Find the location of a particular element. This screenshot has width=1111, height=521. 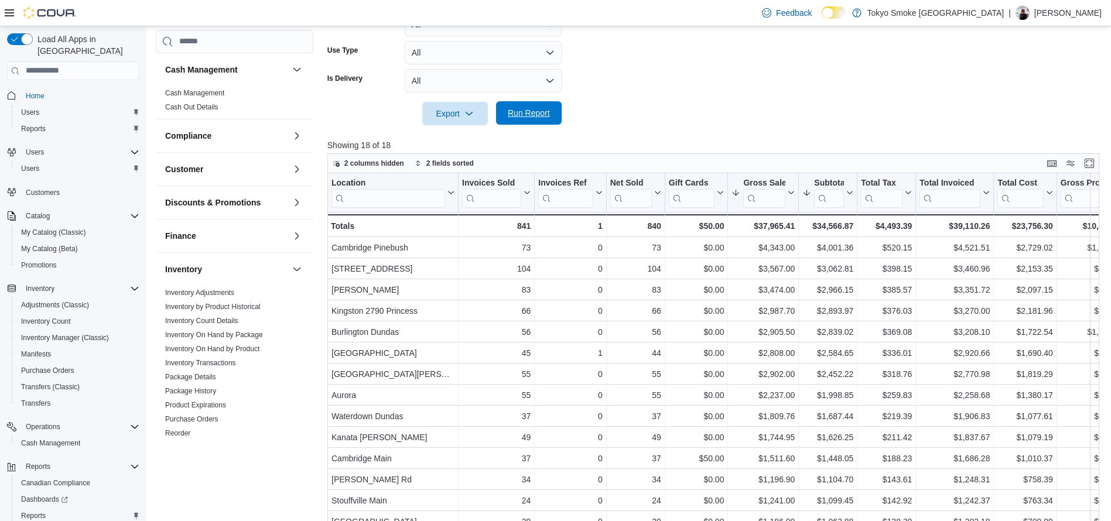

h3: Finance is located at coordinates (180, 235).